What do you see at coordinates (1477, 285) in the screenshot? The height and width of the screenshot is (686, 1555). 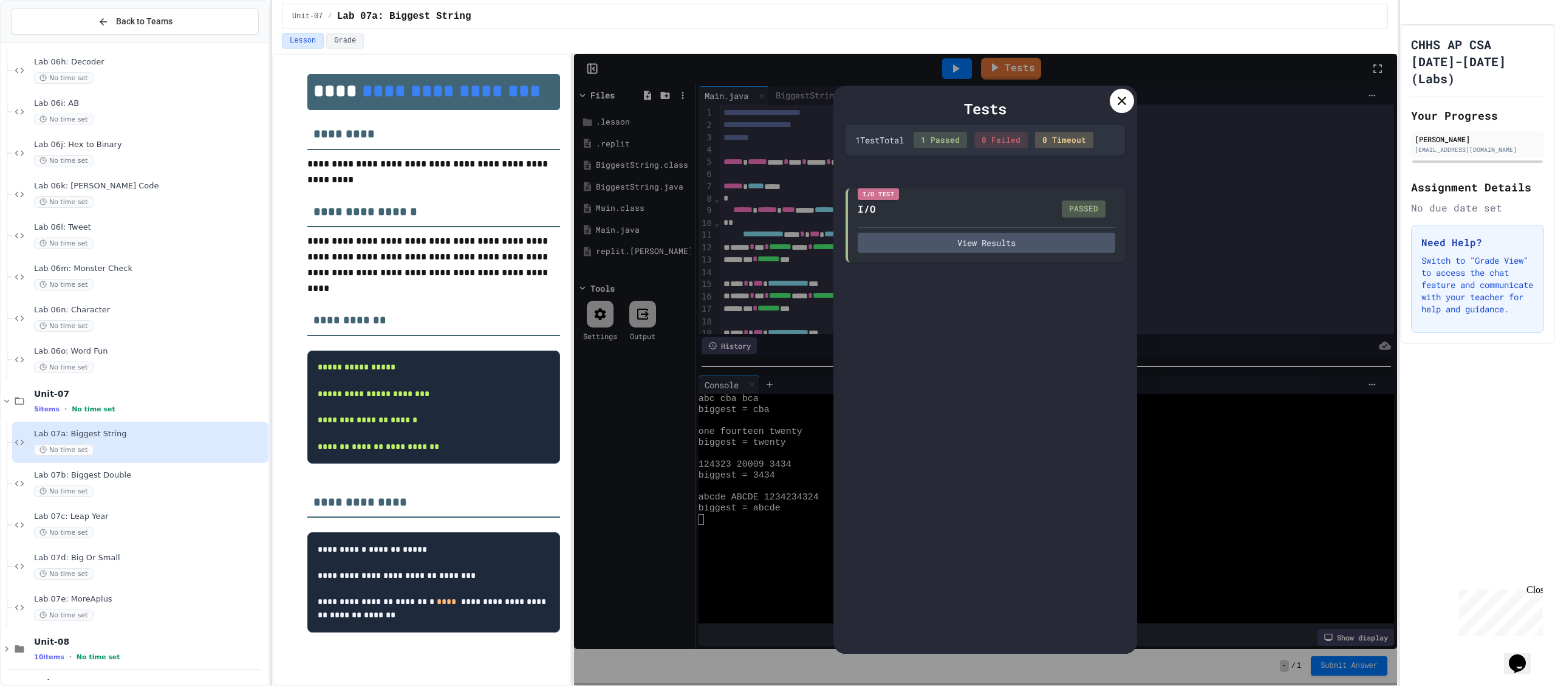 I see `p: Switch to "Grade View" to access the chat feature and communicate with your teacher for help and ...` at bounding box center [1477, 285].